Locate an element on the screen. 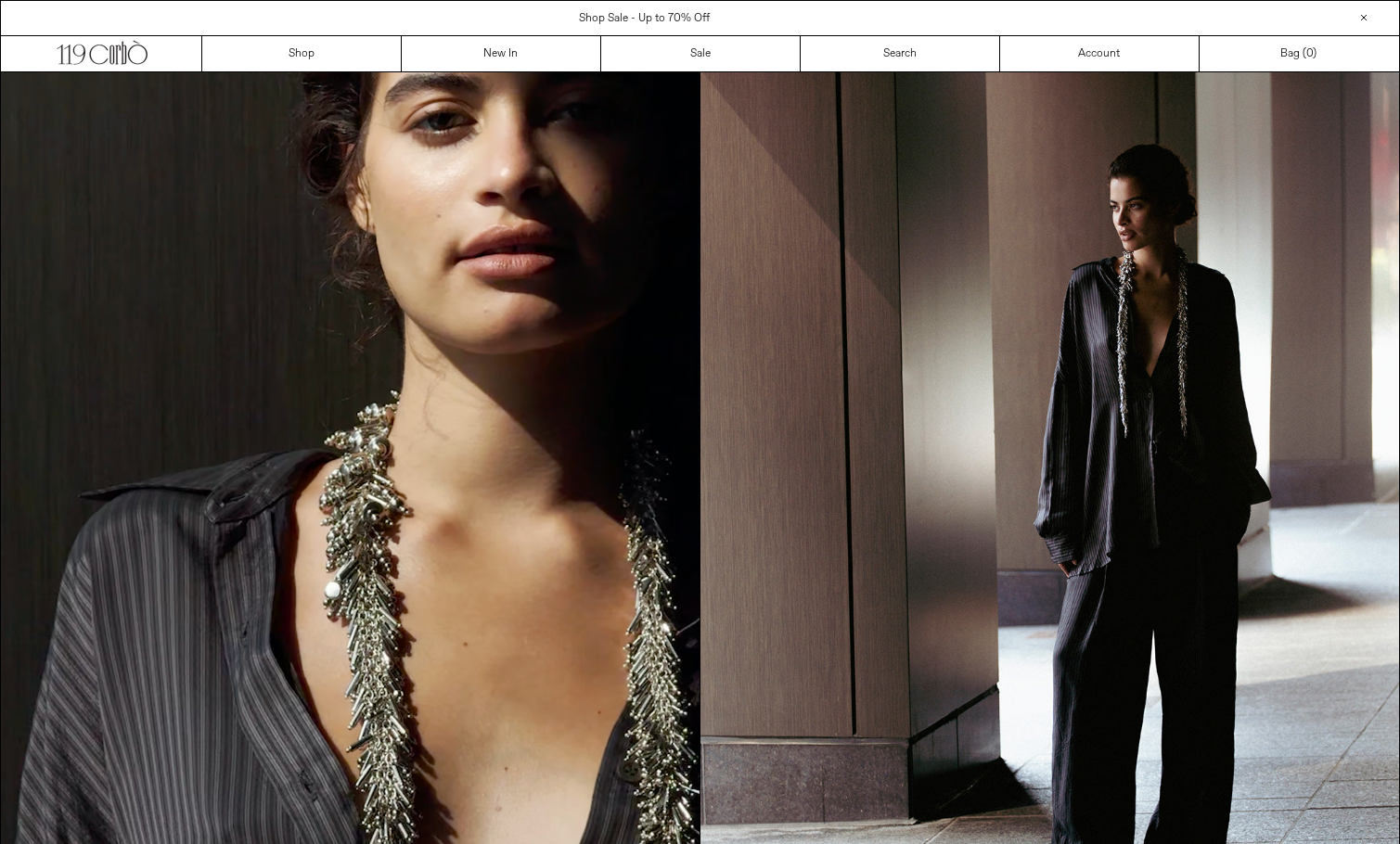 The height and width of the screenshot is (844, 1400). a: New In is located at coordinates (501, 53).